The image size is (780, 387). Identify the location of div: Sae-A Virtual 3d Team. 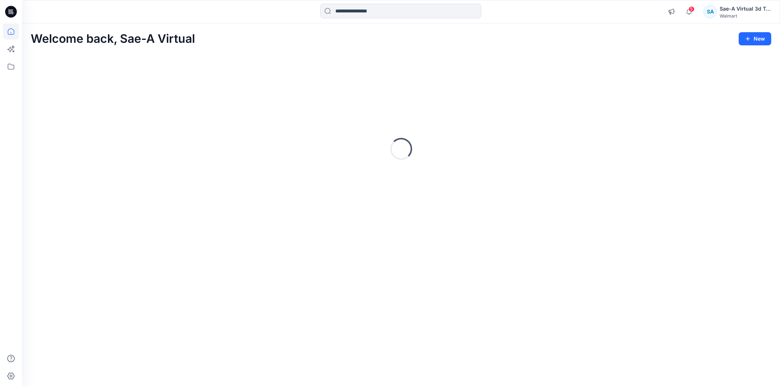
(745, 9).